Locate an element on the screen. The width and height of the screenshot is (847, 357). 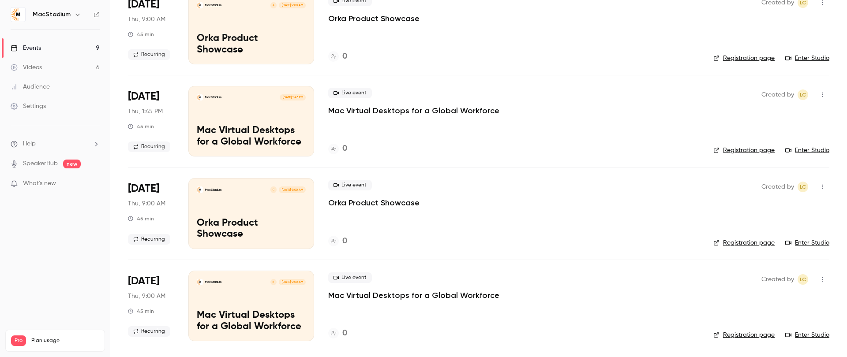
div: C is located at coordinates (273, 190).